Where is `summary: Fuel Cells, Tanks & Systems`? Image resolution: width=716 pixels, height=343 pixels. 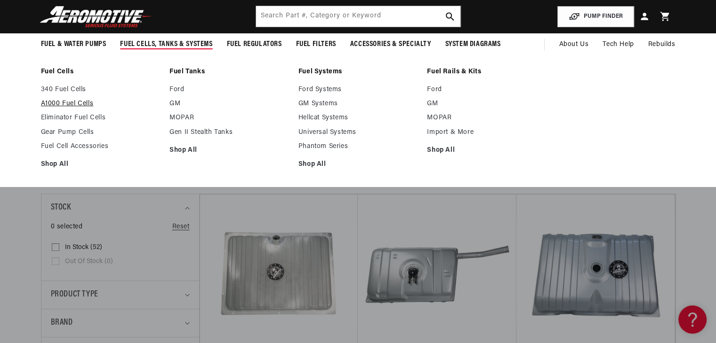 summary: Fuel Cells, Tanks & Systems is located at coordinates (166, 44).